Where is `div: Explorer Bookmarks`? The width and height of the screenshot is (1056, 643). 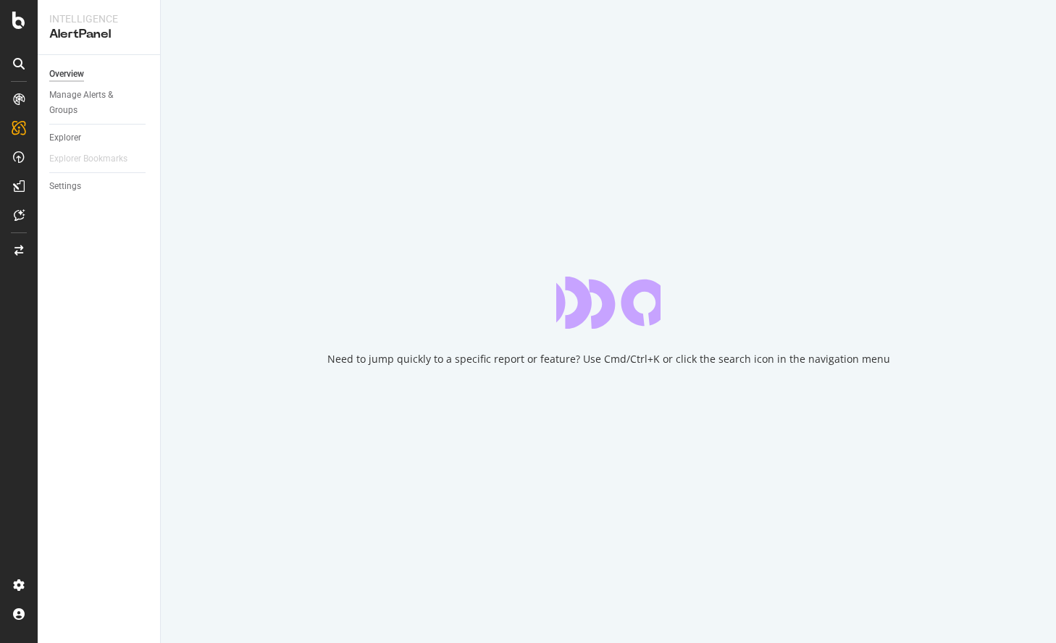
div: Explorer Bookmarks is located at coordinates (88, 159).